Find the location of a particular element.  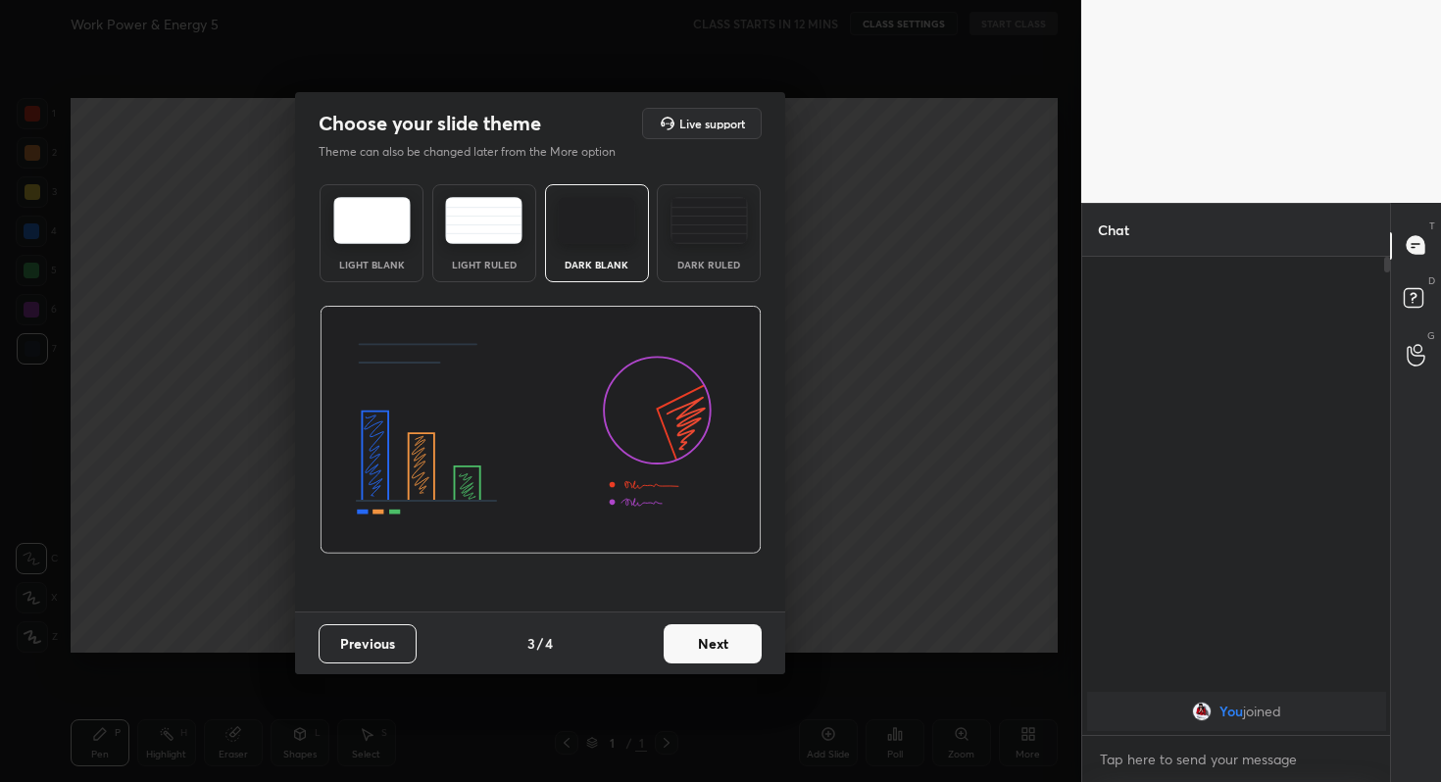

img: darkTheme.f0cc69e5.svg is located at coordinates (596, 221).